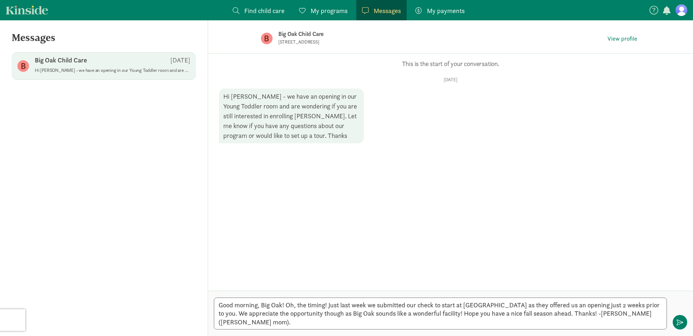  Describe the element at coordinates (451, 64) in the screenshot. I see `p: This is the start of your conversation.` at that location.